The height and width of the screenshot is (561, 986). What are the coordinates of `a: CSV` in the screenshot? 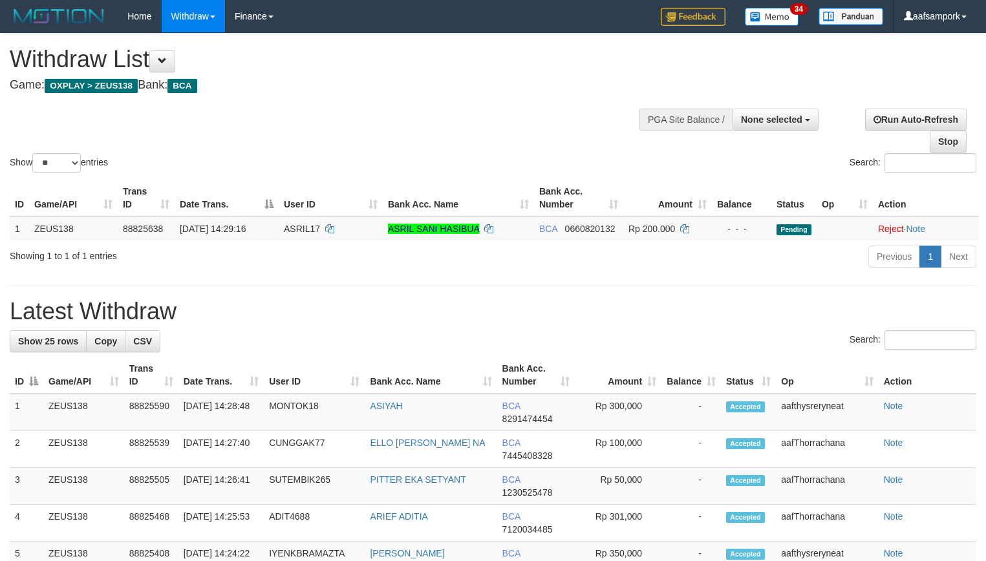 It's located at (142, 341).